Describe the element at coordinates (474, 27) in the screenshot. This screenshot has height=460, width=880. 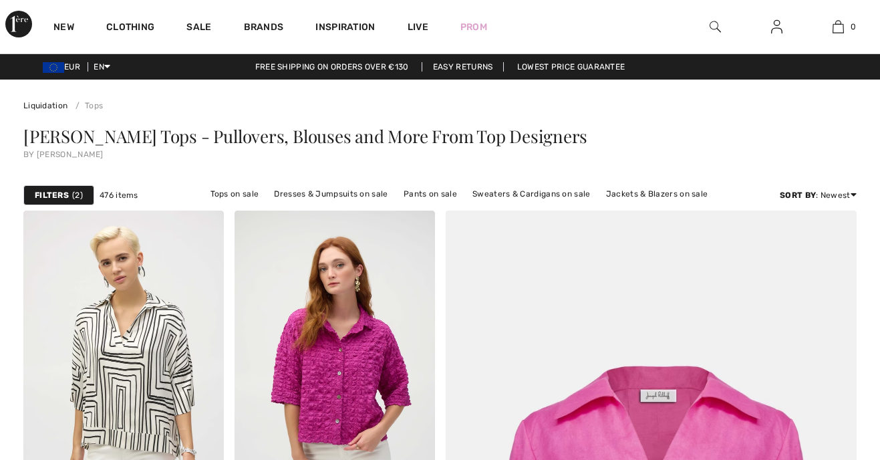
I see `a: Prom` at that location.